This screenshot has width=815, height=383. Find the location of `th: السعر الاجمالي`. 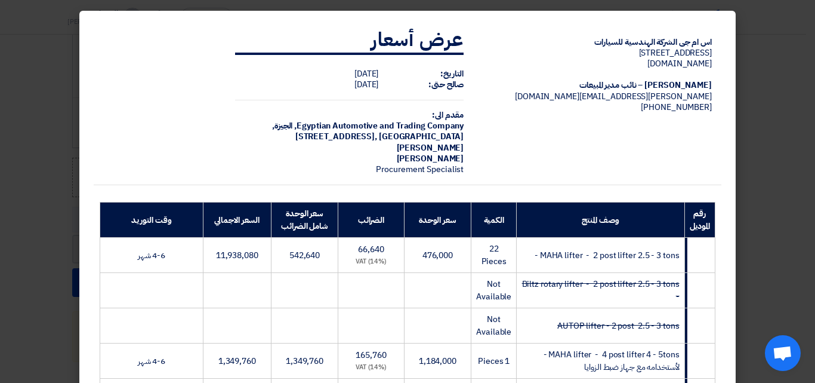

th: السعر الاجمالي is located at coordinates (237, 220).